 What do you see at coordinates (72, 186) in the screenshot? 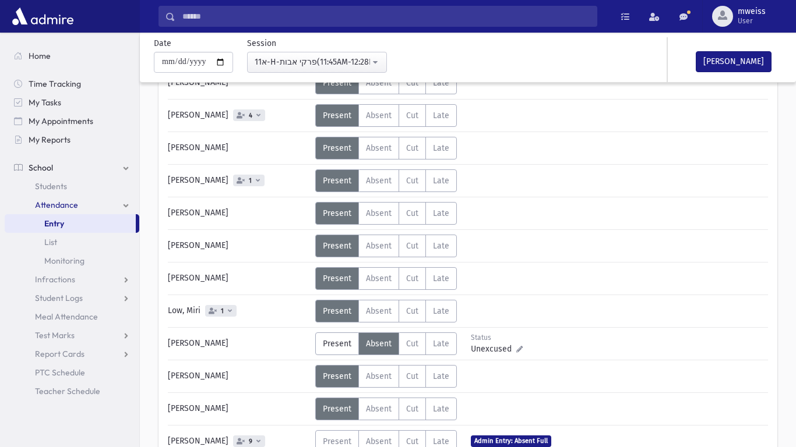
I see `a: Students` at bounding box center [72, 186].